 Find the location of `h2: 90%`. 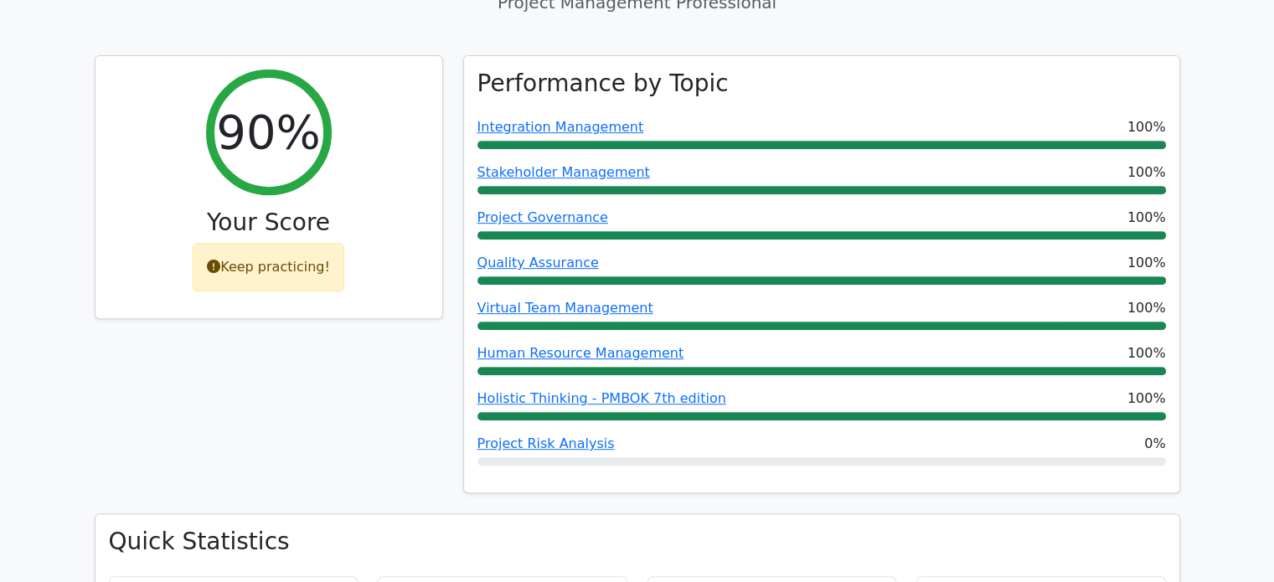

h2: 90% is located at coordinates (268, 132).